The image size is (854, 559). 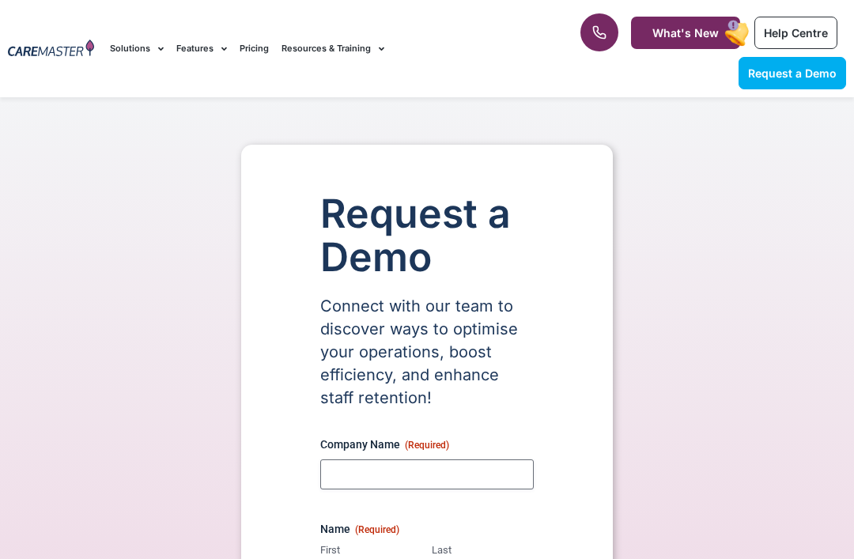 What do you see at coordinates (137, 48) in the screenshot?
I see `a: Solutions` at bounding box center [137, 48].